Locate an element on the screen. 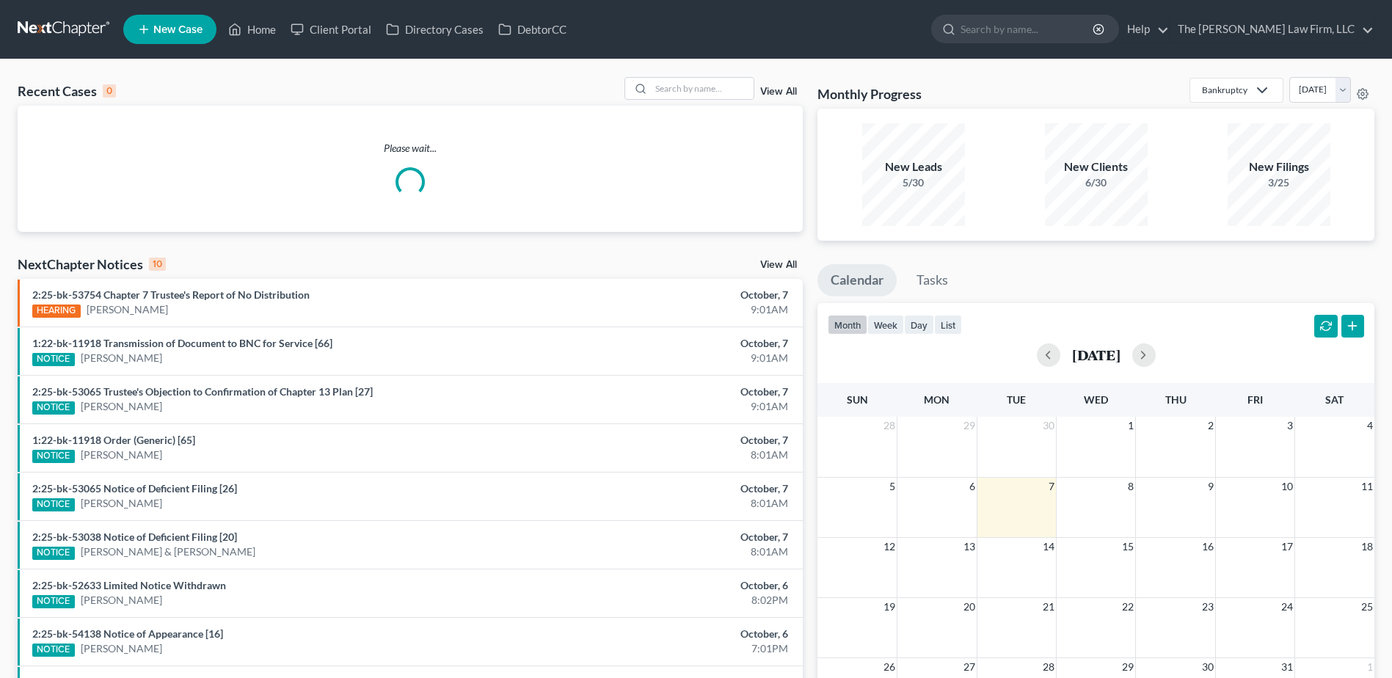 This screenshot has height=678, width=1392. span: Sat is located at coordinates (1334, 399).